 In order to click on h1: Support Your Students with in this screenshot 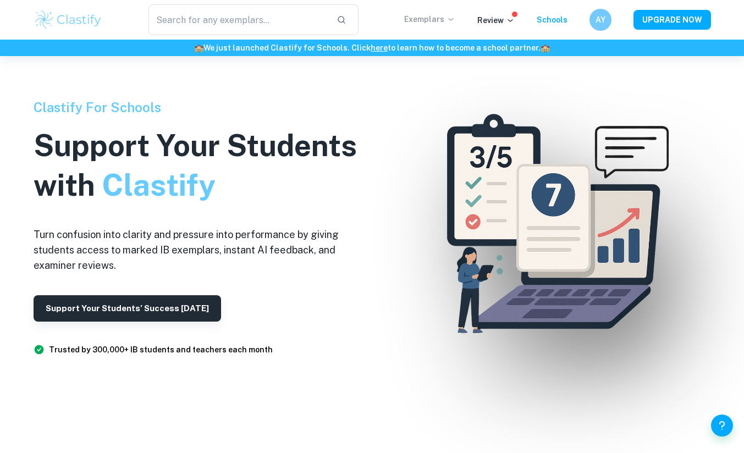, I will do `click(204, 165)`.